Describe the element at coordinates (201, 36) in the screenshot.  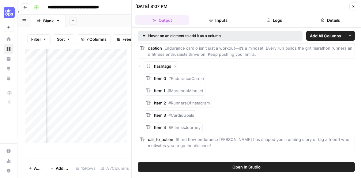
I see `div: Hover on an element to add it as a column` at that location.